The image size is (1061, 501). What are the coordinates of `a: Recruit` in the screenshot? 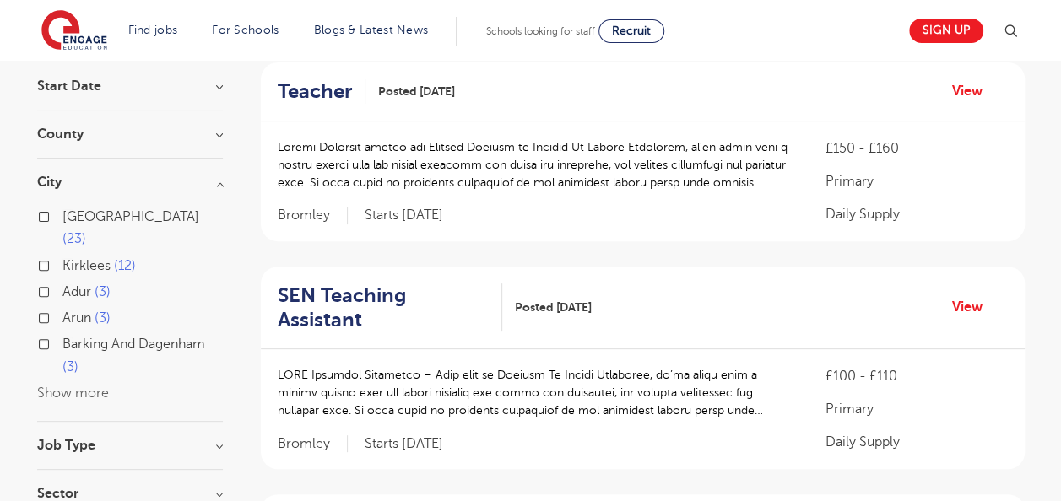 It's located at (632, 31).